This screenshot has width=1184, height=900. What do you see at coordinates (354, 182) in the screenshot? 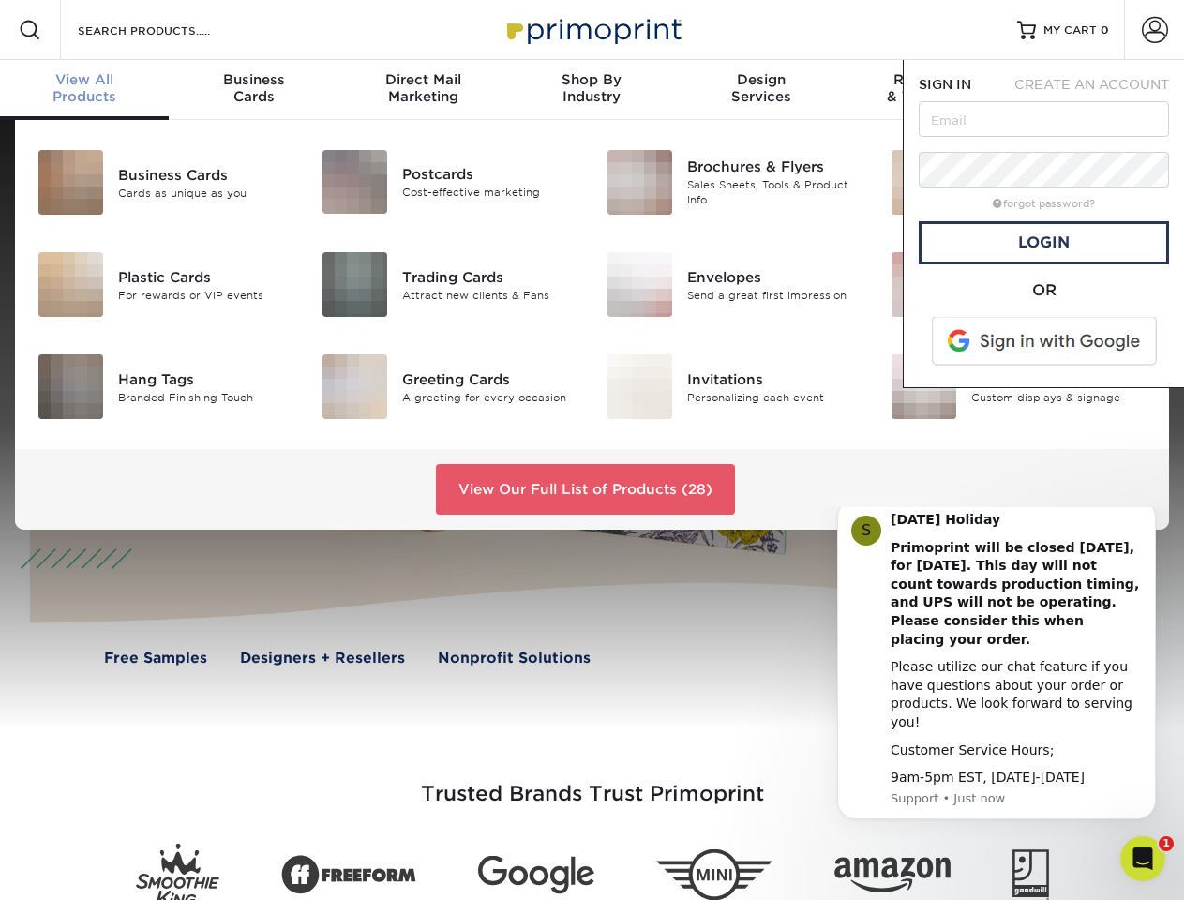
I see `img: Postcards` at bounding box center [354, 182].